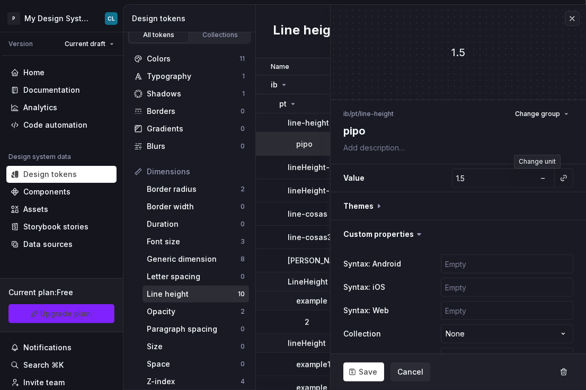 The height and width of the screenshot is (390, 586). I want to click on div: CL, so click(111, 19).